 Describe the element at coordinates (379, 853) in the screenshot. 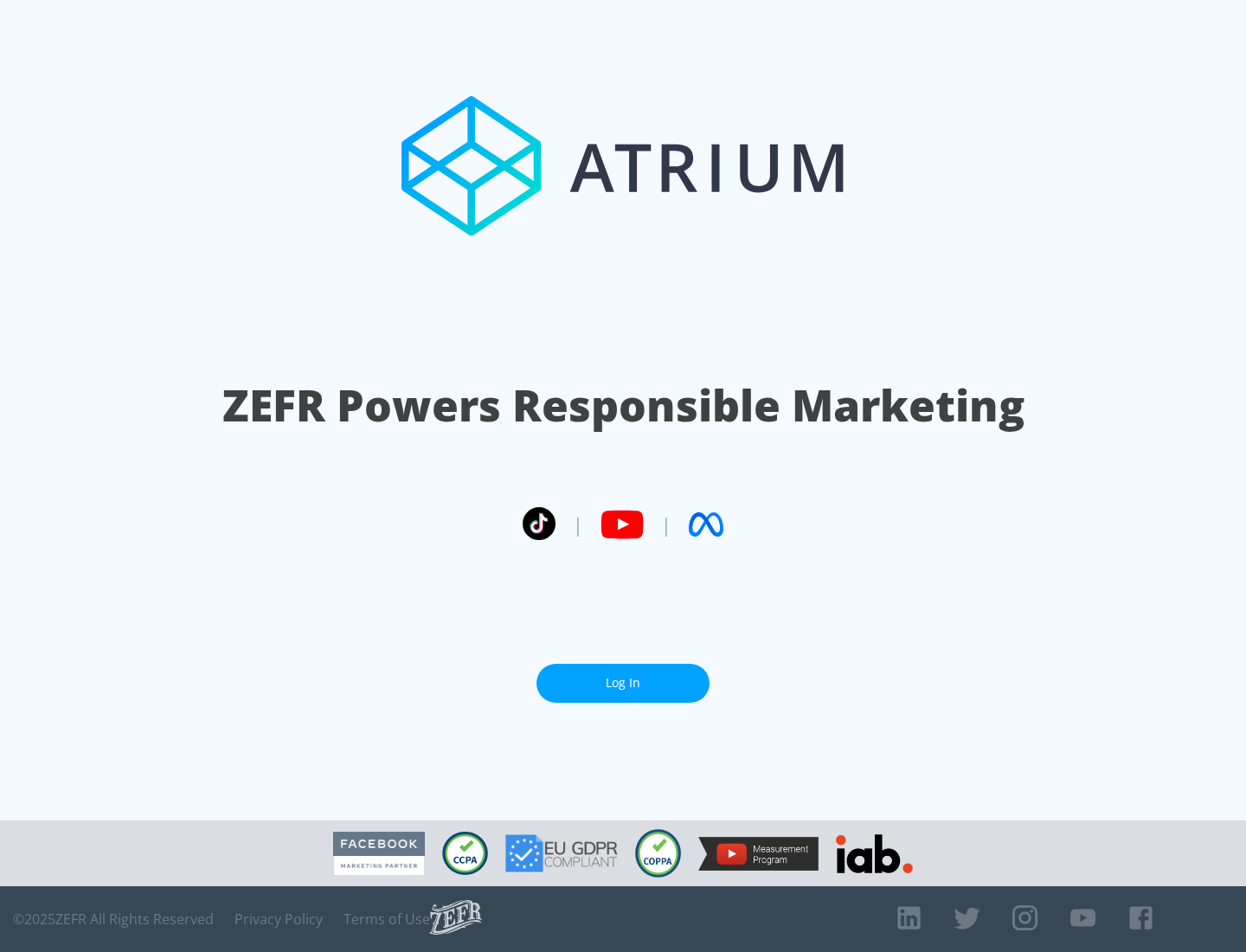

I see `img: Facebook Marketing Partner` at that location.